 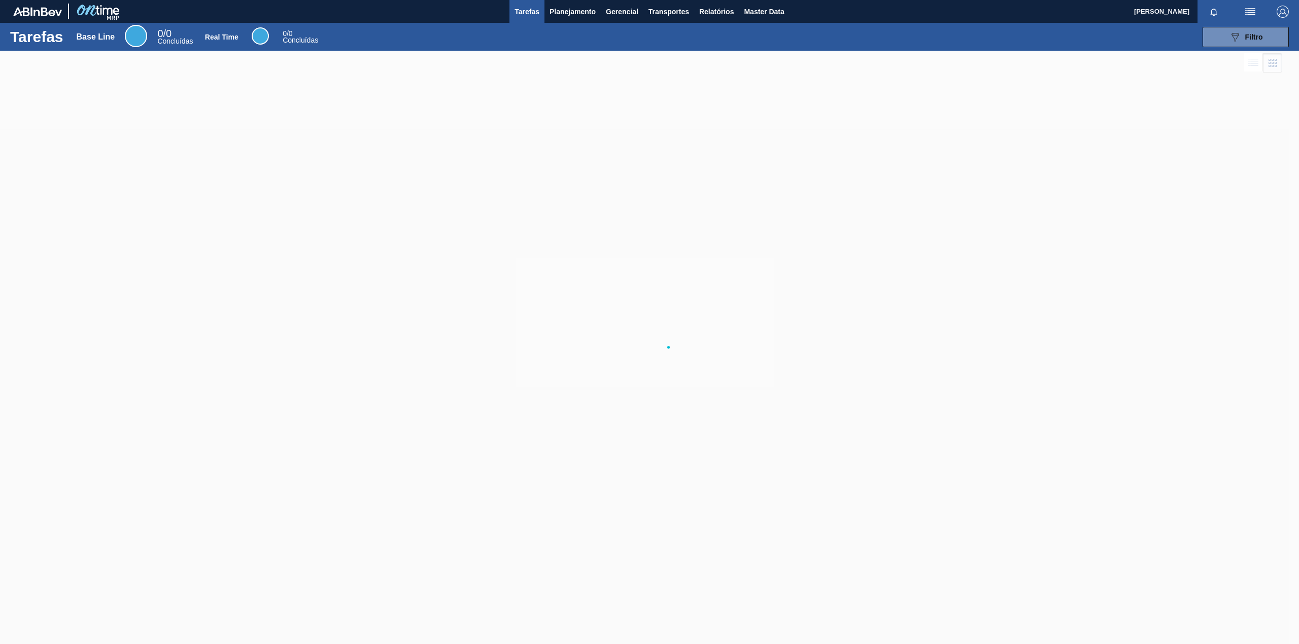 What do you see at coordinates (1245, 37) in the screenshot?
I see `button: Filtro` at bounding box center [1245, 37].